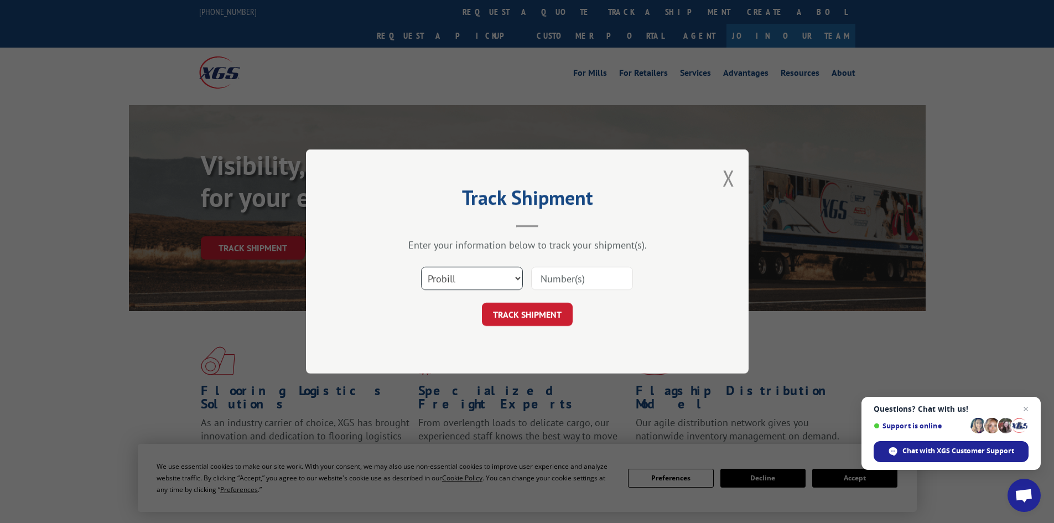 The image size is (1054, 523). What do you see at coordinates (1025, 495) in the screenshot?
I see `div: Open chat` at bounding box center [1025, 495].